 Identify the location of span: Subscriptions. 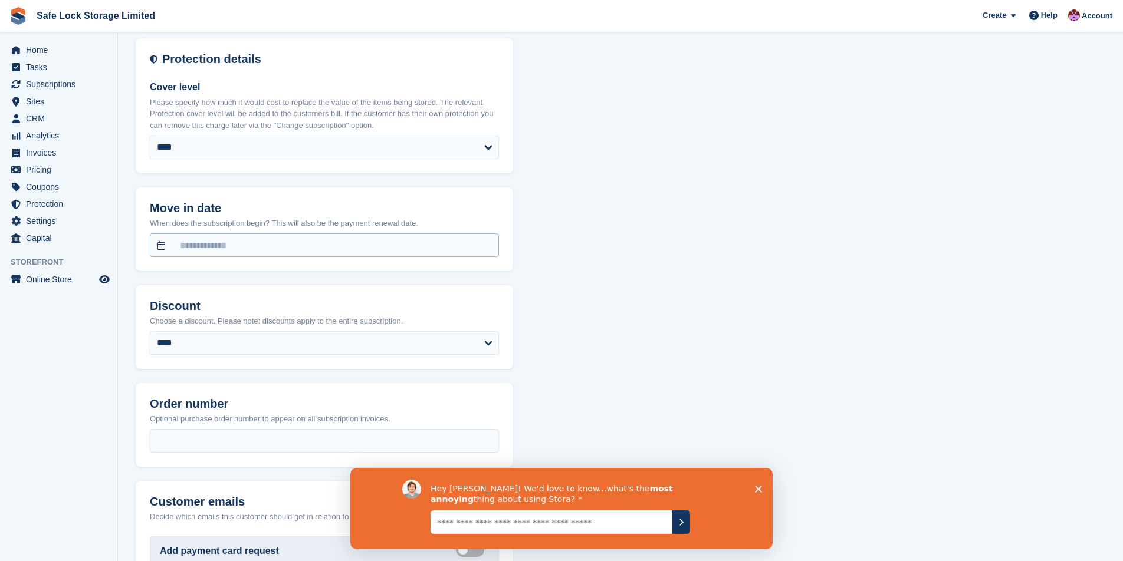
(61, 84).